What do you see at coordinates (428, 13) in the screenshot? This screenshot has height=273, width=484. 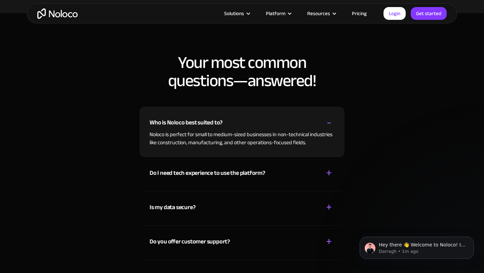 I see `a: Get started` at bounding box center [428, 13].